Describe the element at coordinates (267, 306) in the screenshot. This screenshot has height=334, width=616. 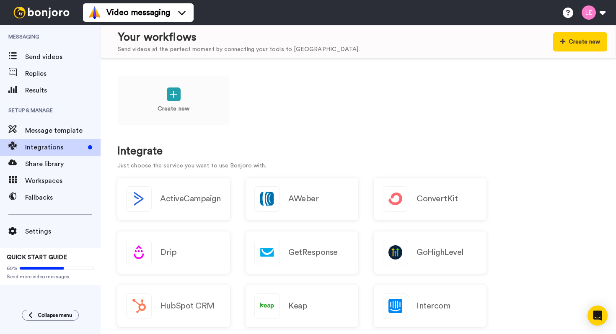
I see `img: logo_keap.svg` at that location.